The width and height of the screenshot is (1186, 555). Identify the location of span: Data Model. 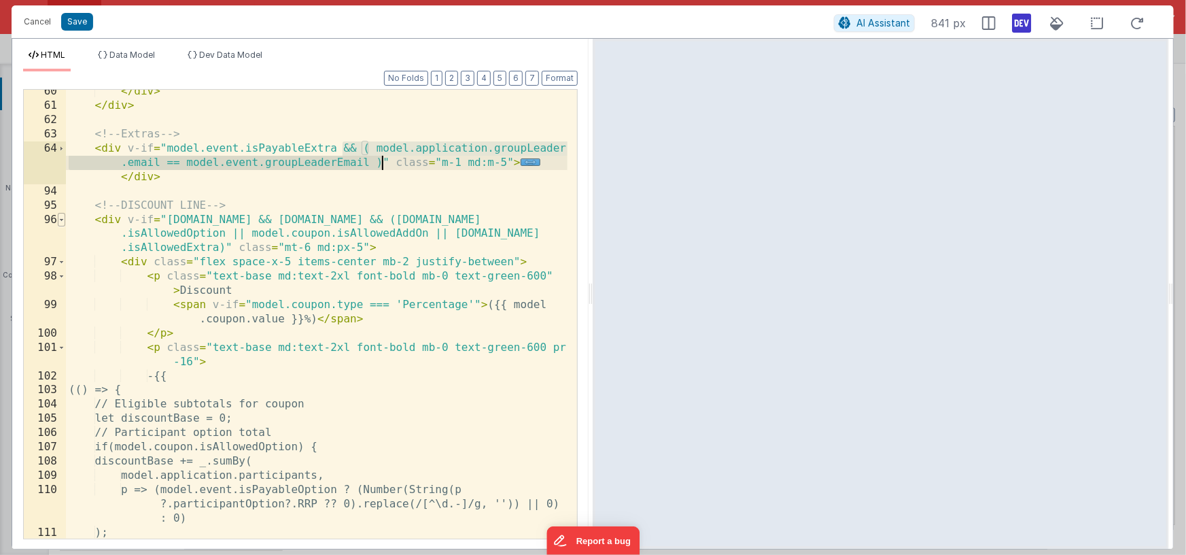
(132, 54).